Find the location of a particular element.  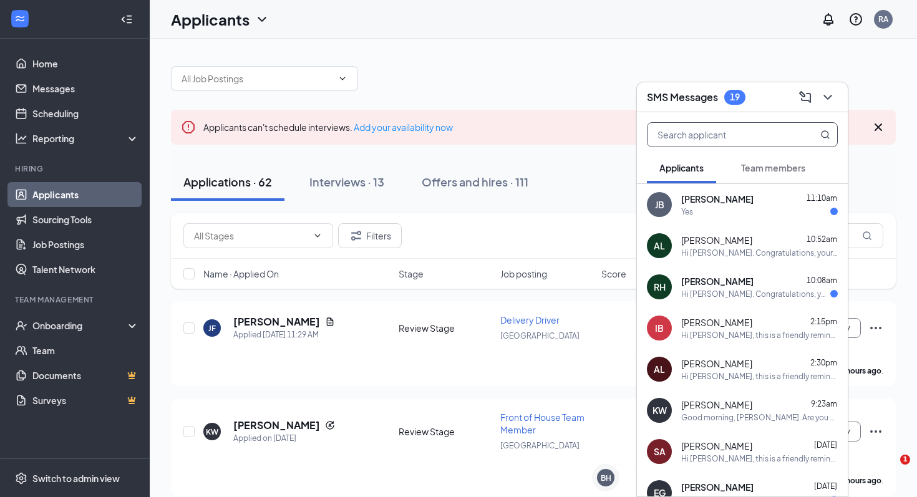

div: SA is located at coordinates (659, 451).